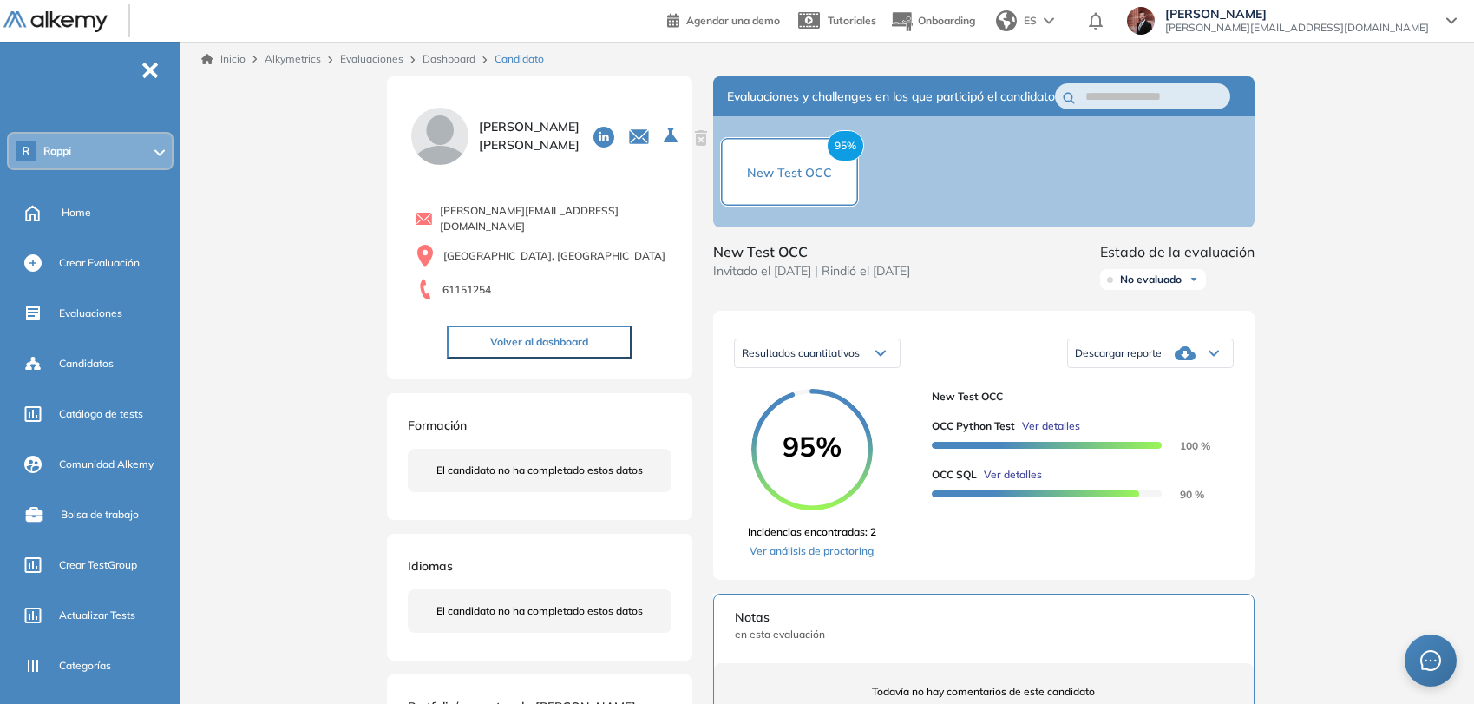 The image size is (1474, 704). I want to click on span: Agendar una demo, so click(733, 20).